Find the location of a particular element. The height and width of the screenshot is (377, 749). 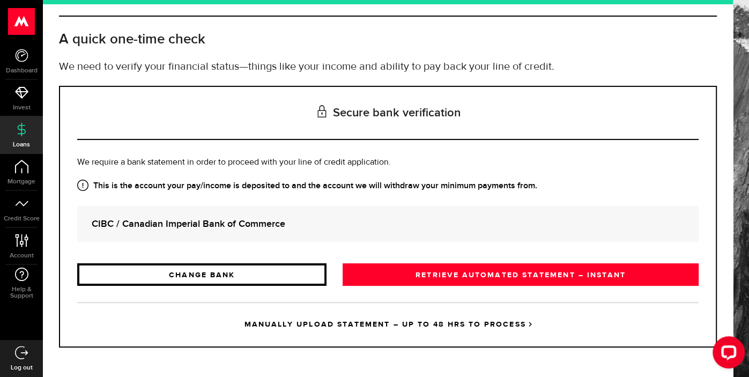

p: We need to verify your financial status—things like your income and ability to pay back your line... is located at coordinates (388, 67).